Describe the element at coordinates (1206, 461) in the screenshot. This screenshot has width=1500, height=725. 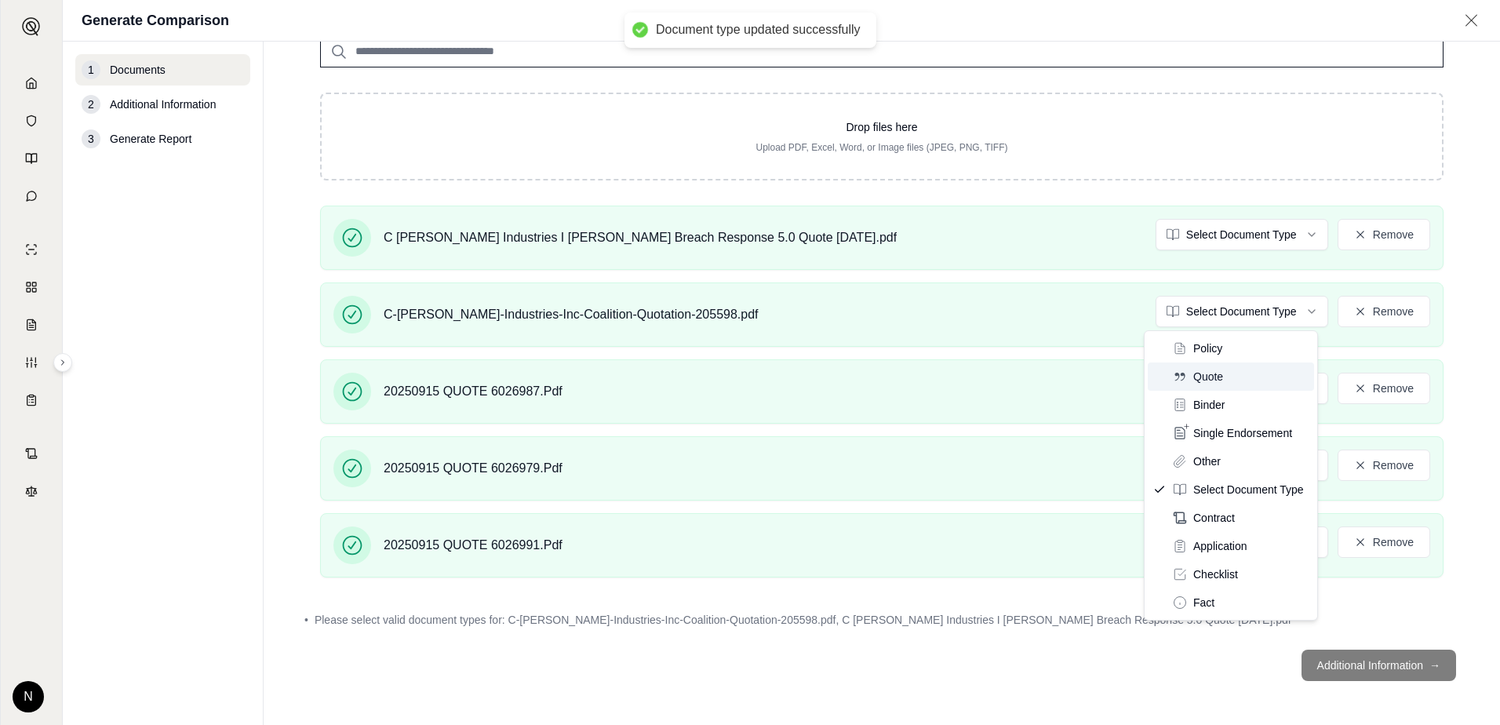
I see `span: Other` at that location.